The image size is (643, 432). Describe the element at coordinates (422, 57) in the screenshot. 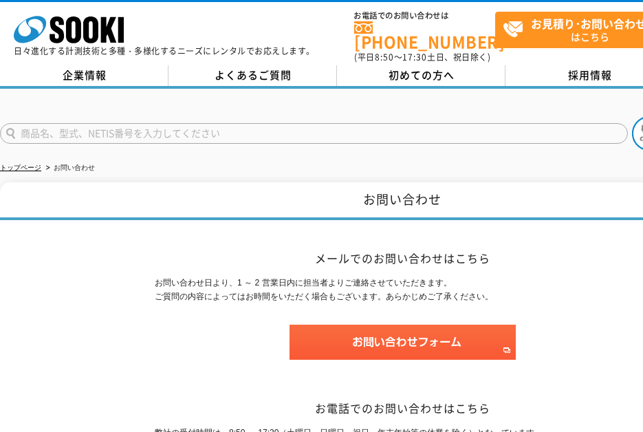

I see `span: (平日 ～ 土日、祝日除く)` at that location.